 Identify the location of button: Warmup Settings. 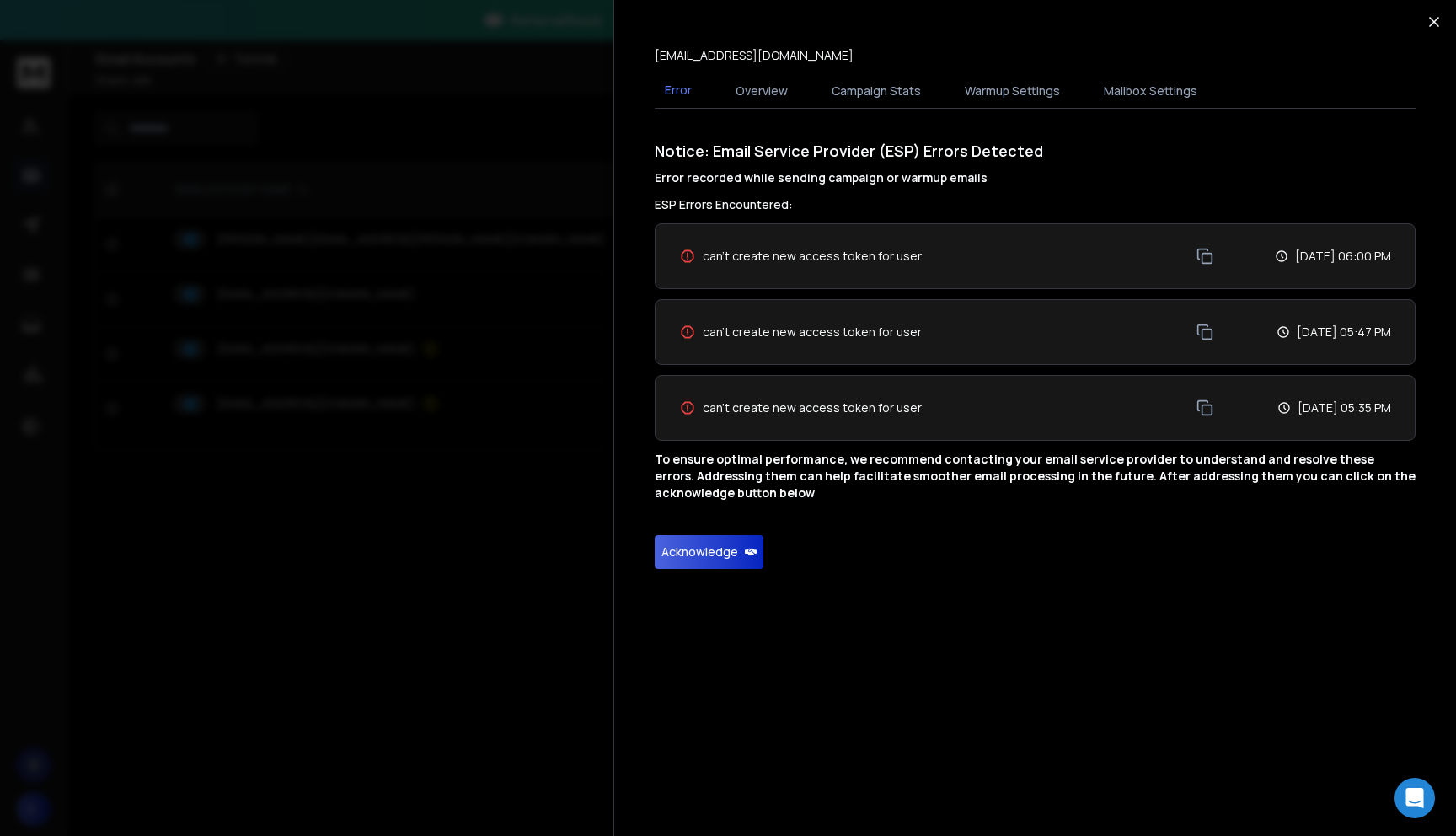
(1012, 91).